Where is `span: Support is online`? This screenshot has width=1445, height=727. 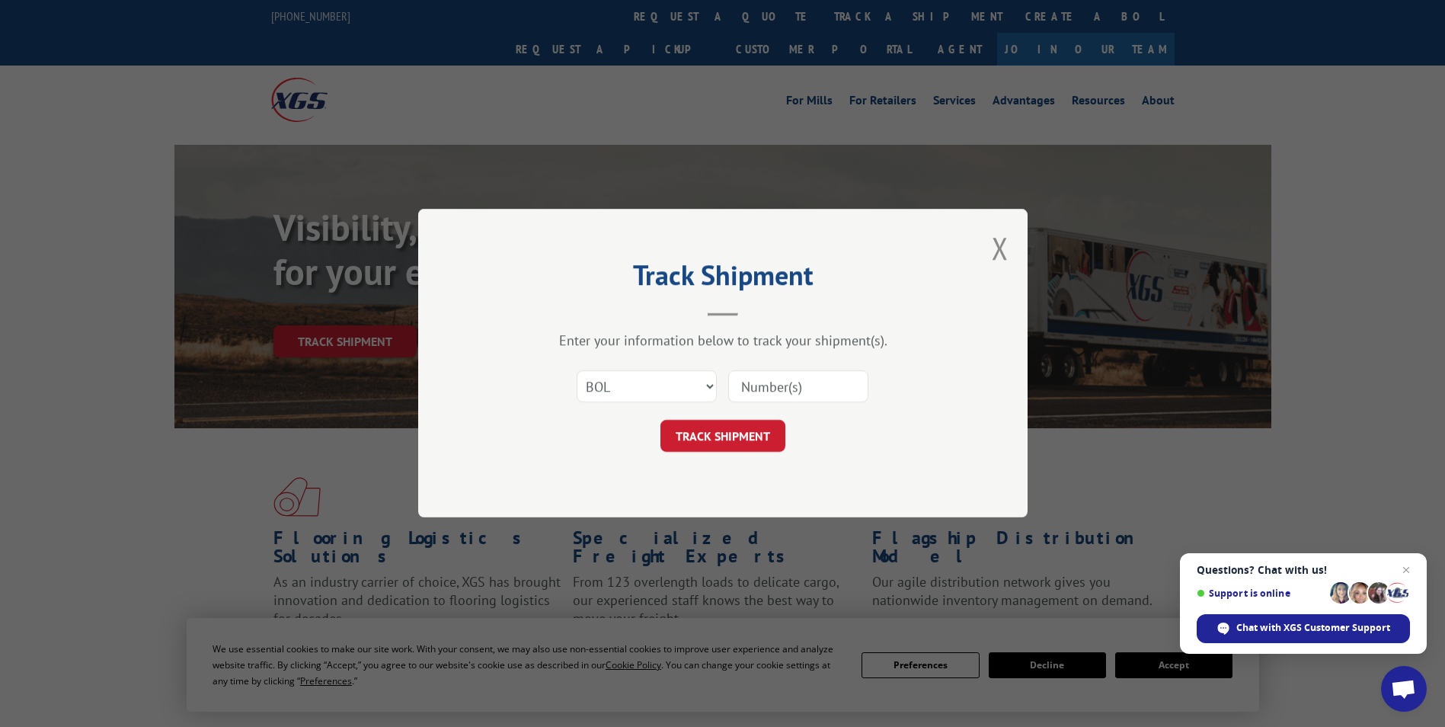 span: Support is online is located at coordinates (1261, 593).